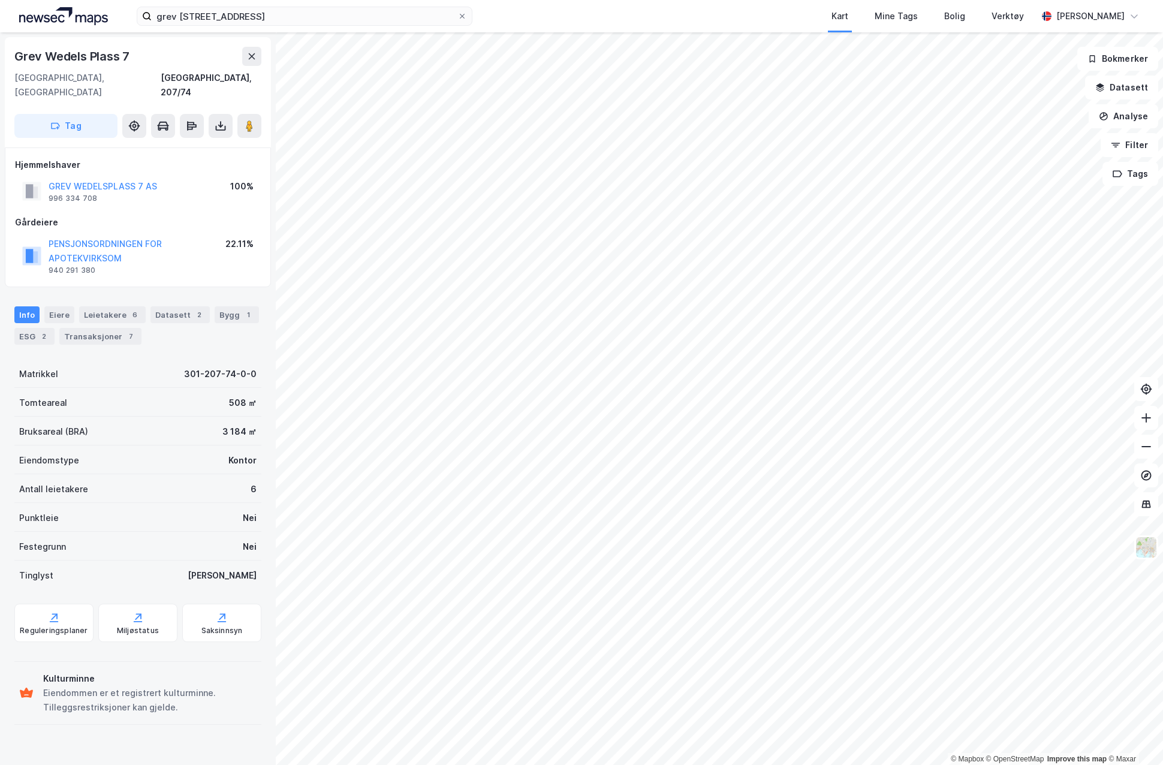 The width and height of the screenshot is (1163, 765). What do you see at coordinates (43, 547) in the screenshot?
I see `div: Festegrunn` at bounding box center [43, 547].